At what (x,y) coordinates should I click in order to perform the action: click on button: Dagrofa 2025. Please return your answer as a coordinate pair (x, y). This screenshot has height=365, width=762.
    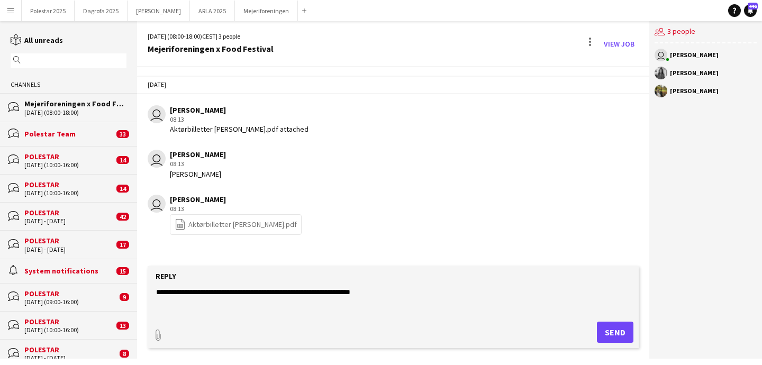
    Looking at the image, I should click on (101, 11).